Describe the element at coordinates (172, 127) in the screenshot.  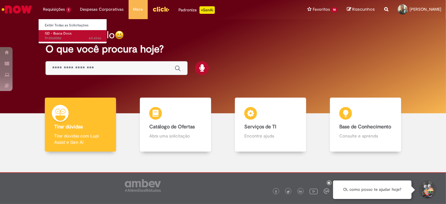
I see `b: Catálogo de Ofertas` at that location.